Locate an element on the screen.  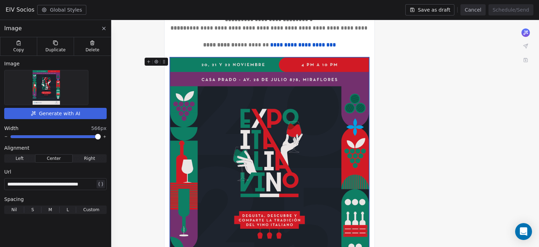
span: Right is located at coordinates (89, 158).